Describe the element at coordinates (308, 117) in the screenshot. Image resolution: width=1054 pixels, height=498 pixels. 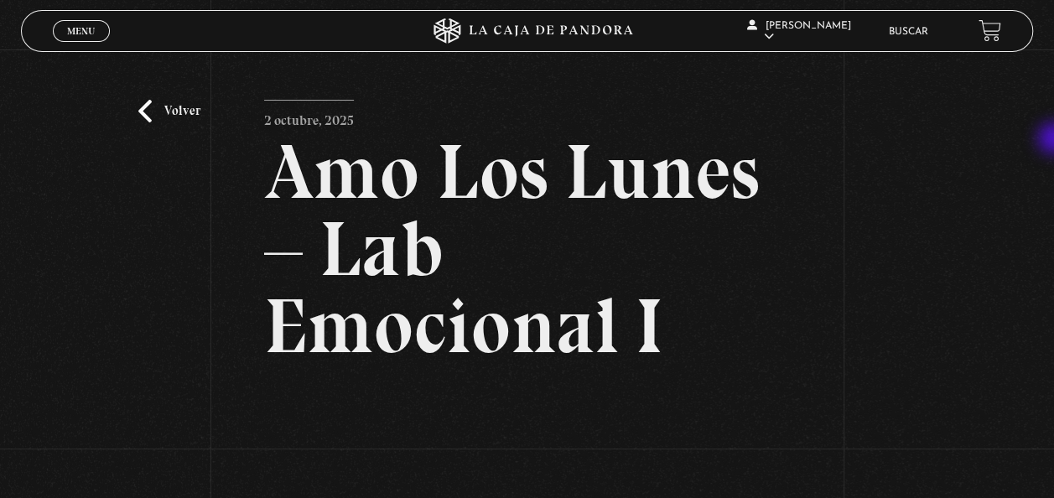
I see `p: 2 octubre, 2025` at that location.